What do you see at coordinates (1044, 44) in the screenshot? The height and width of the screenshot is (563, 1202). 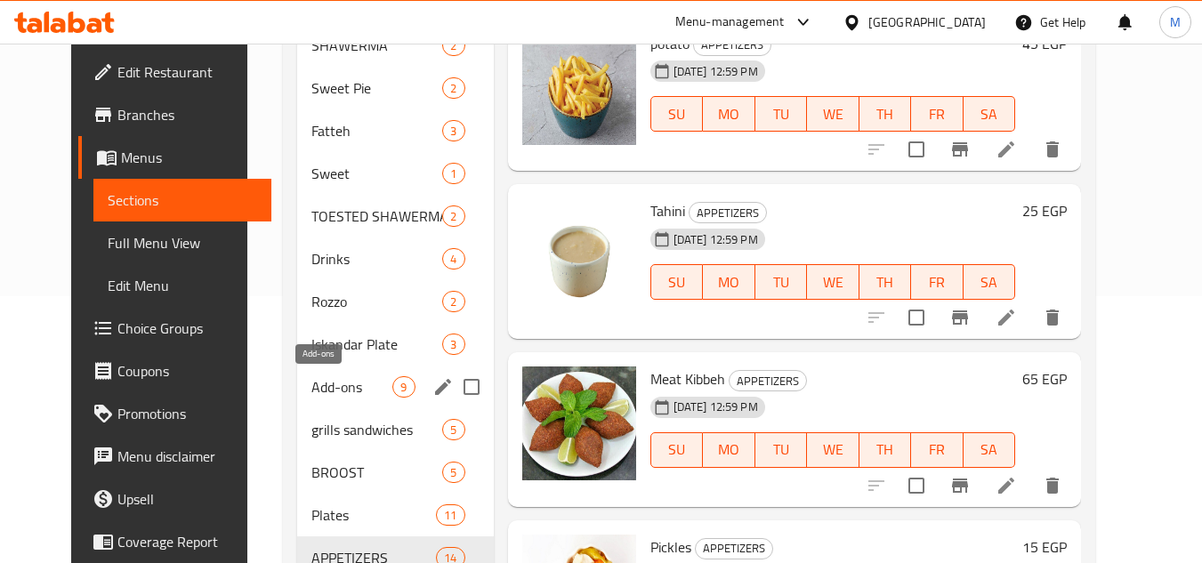 I see `h6: 45 EGP` at bounding box center [1044, 44].